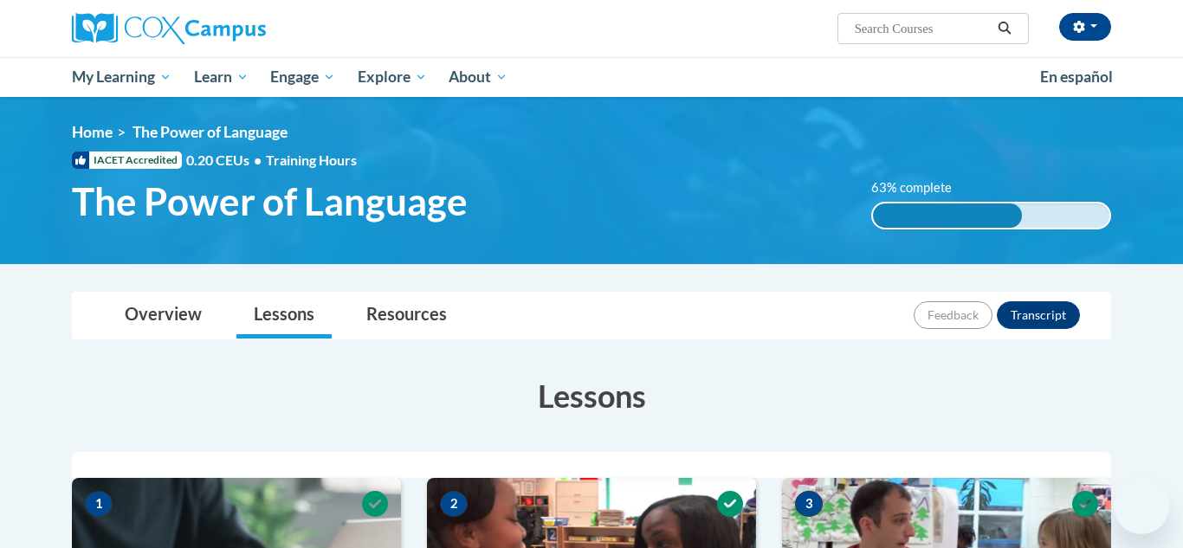  I want to click on a: Home, so click(92, 132).